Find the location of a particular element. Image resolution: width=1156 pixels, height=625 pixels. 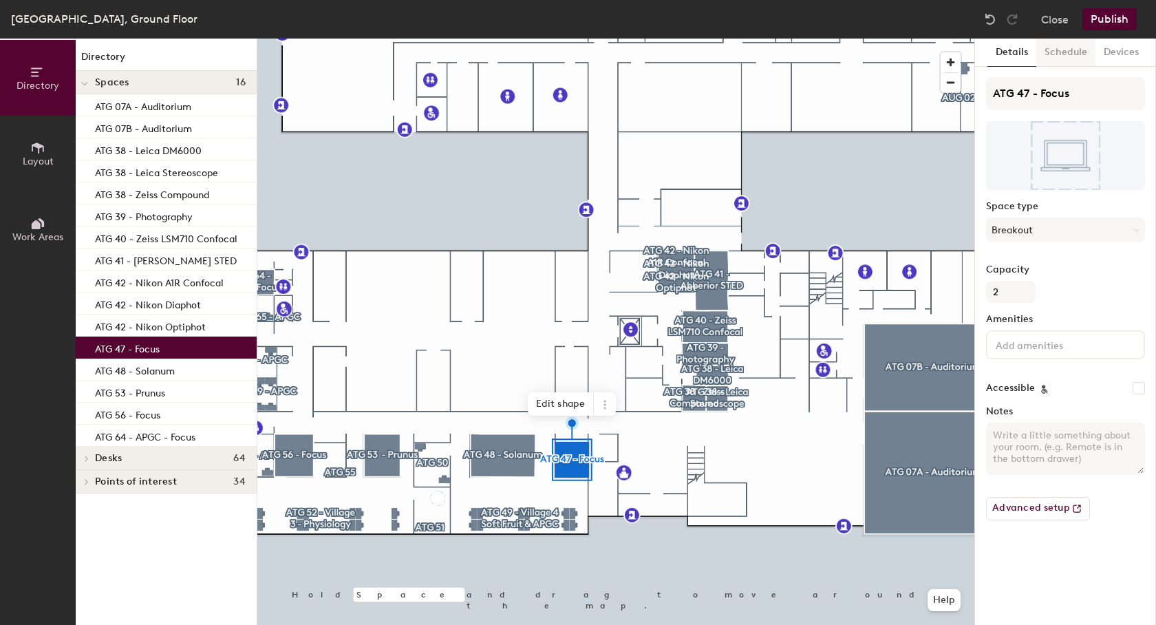

p: ATG 42 - Nikon A1R Confocal is located at coordinates (159, 281).